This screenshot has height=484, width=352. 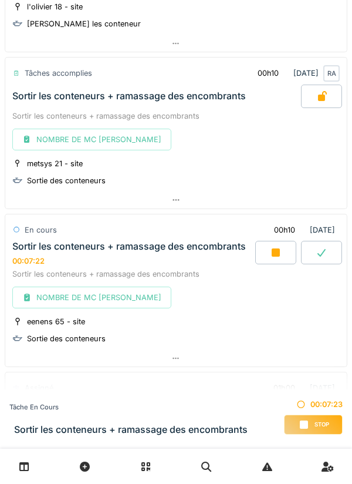 I want to click on div: Tâches accomplies, so click(x=58, y=73).